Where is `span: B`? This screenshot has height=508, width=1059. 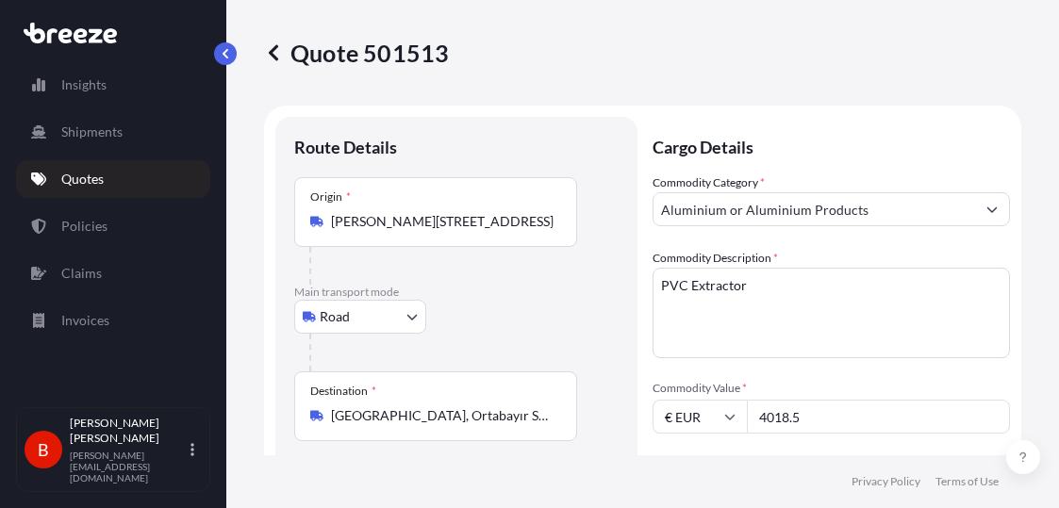 span: B is located at coordinates (43, 450).